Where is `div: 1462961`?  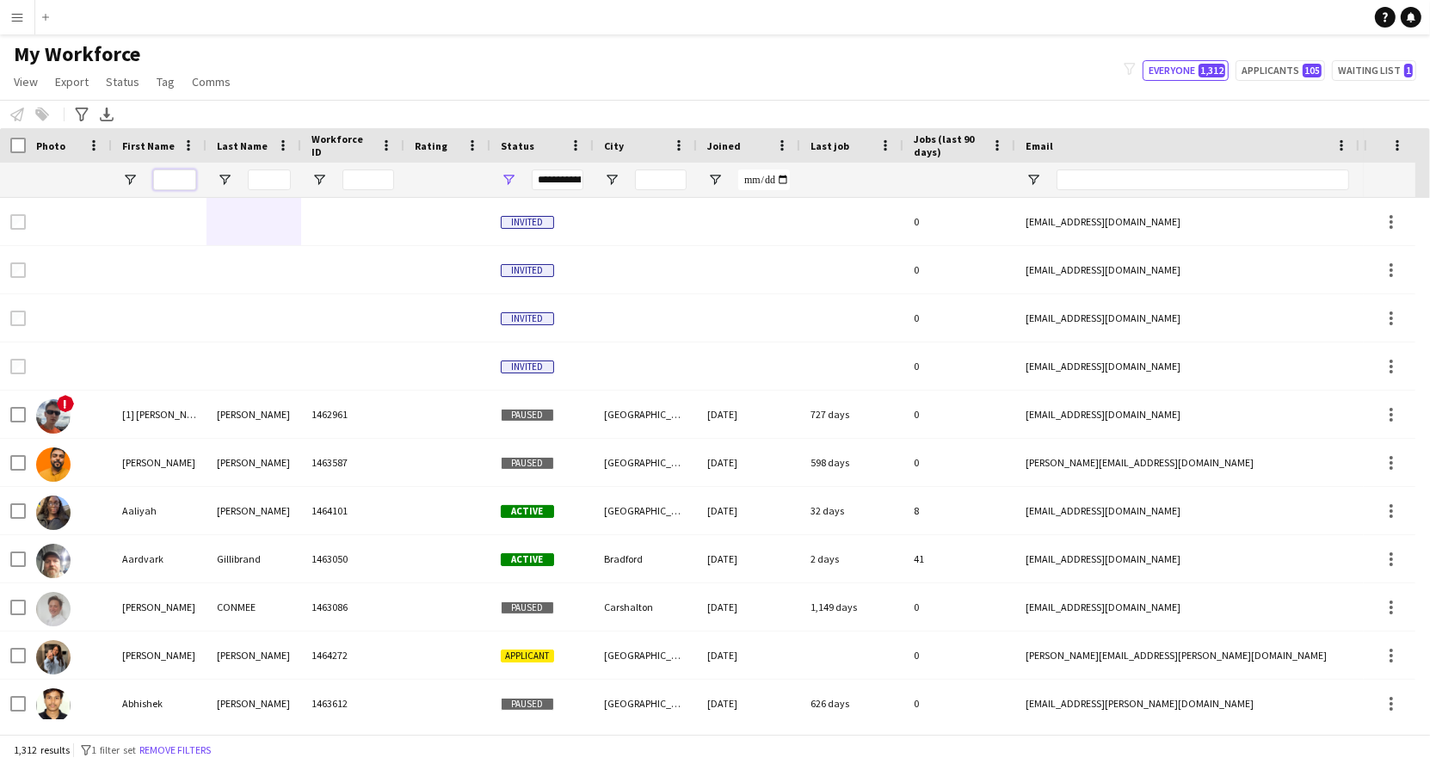 div: 1462961 is located at coordinates (353, 414).